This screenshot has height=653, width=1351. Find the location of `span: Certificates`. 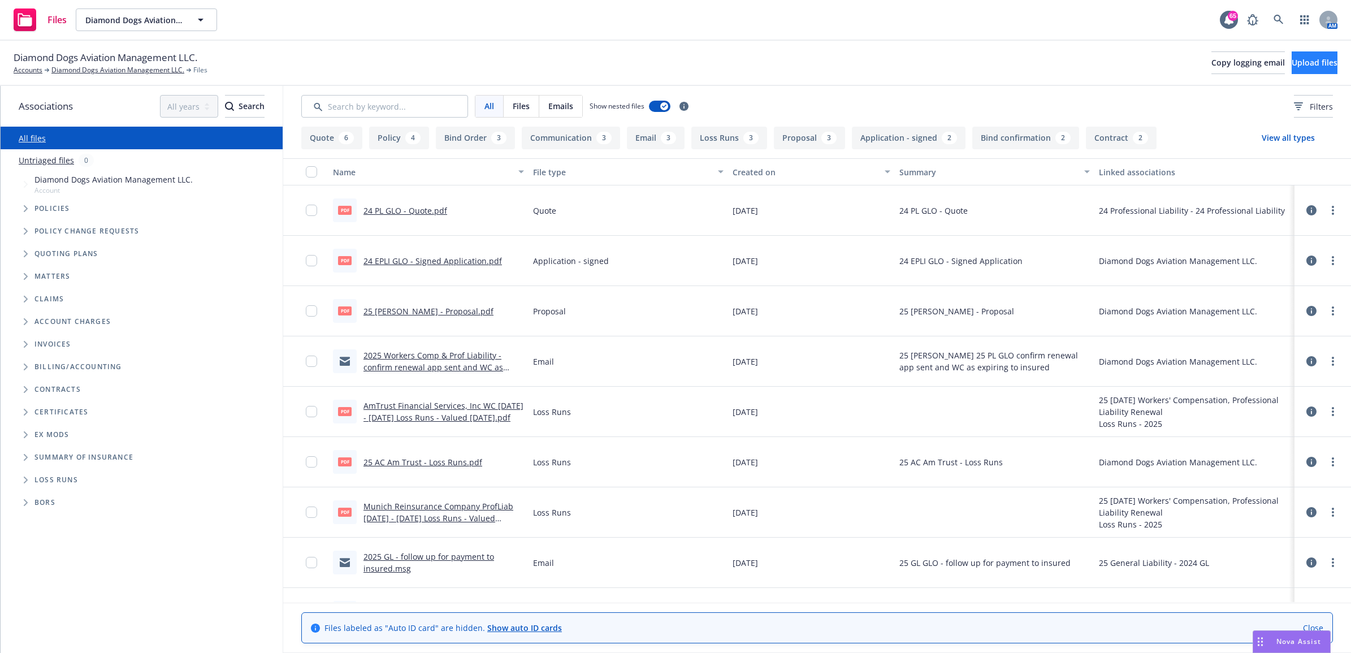

span: Certificates is located at coordinates (61, 412).